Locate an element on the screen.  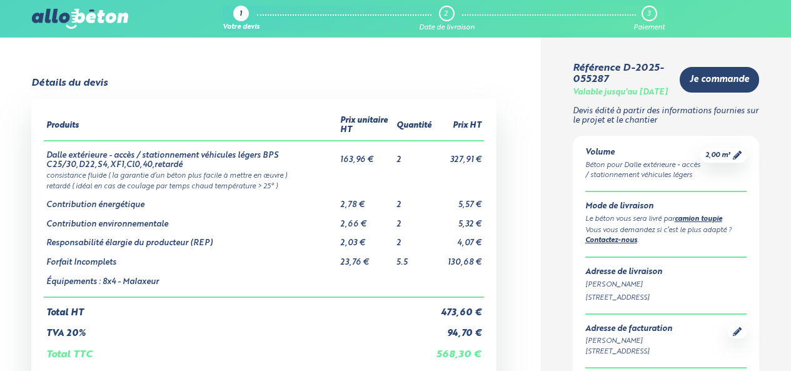
th: Produits is located at coordinates (191, 126).